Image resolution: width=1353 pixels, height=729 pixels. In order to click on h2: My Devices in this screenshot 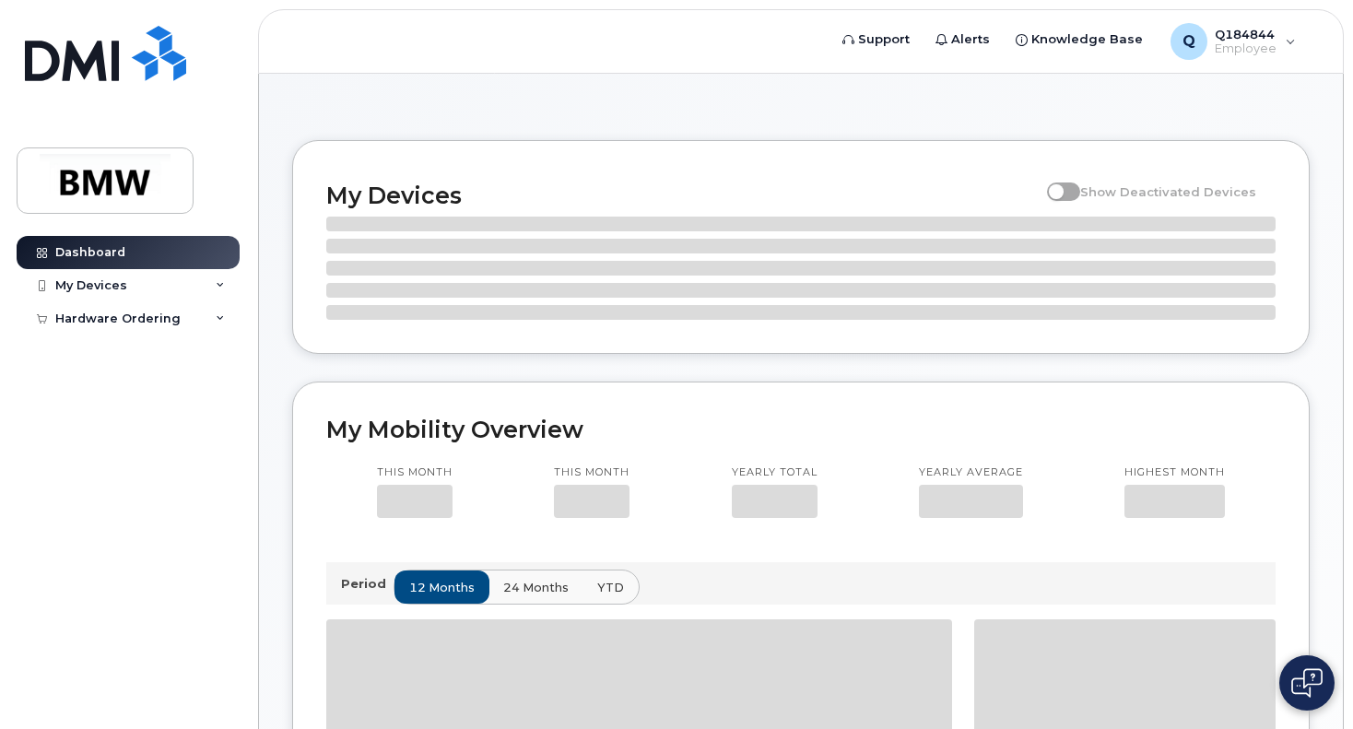, I will do `click(682, 195)`.